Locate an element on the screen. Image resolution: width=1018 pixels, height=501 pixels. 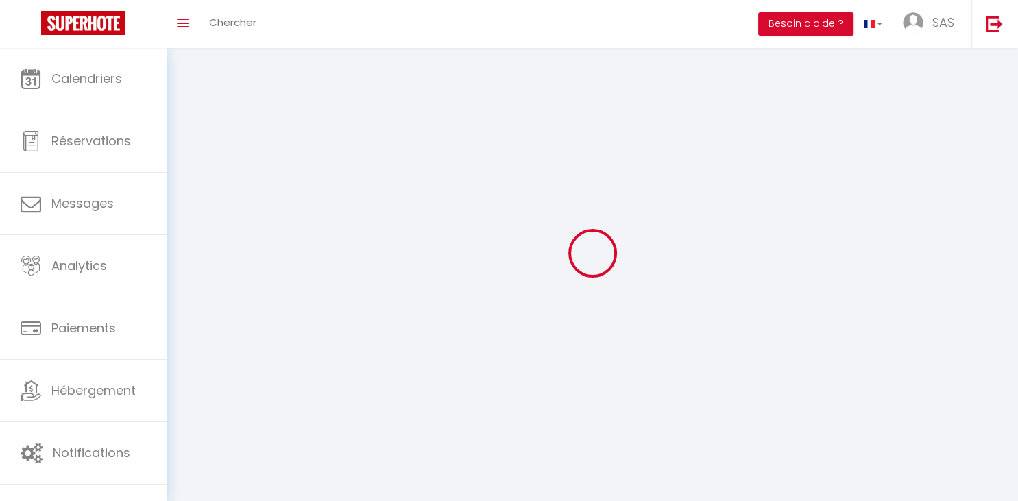
span: SAS is located at coordinates (943, 22).